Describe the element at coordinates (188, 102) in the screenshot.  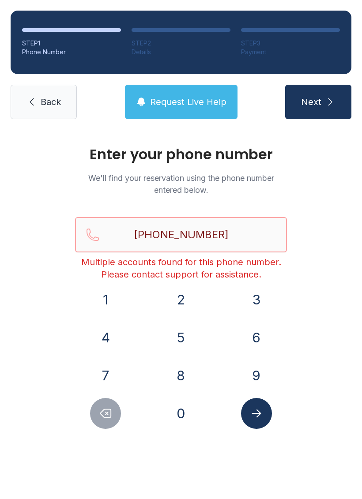
I see `span: Request Live Help` at that location.